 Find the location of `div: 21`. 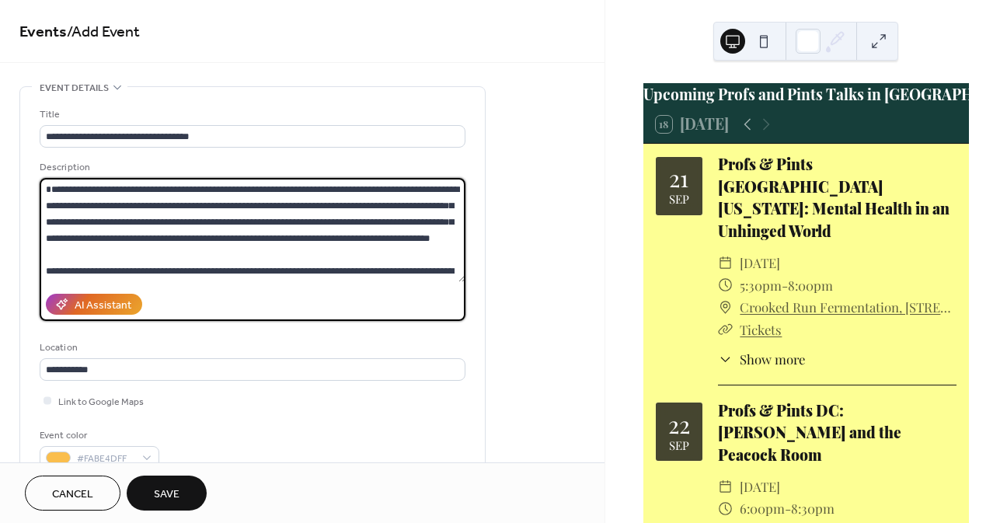

div: 21 is located at coordinates (678, 178).